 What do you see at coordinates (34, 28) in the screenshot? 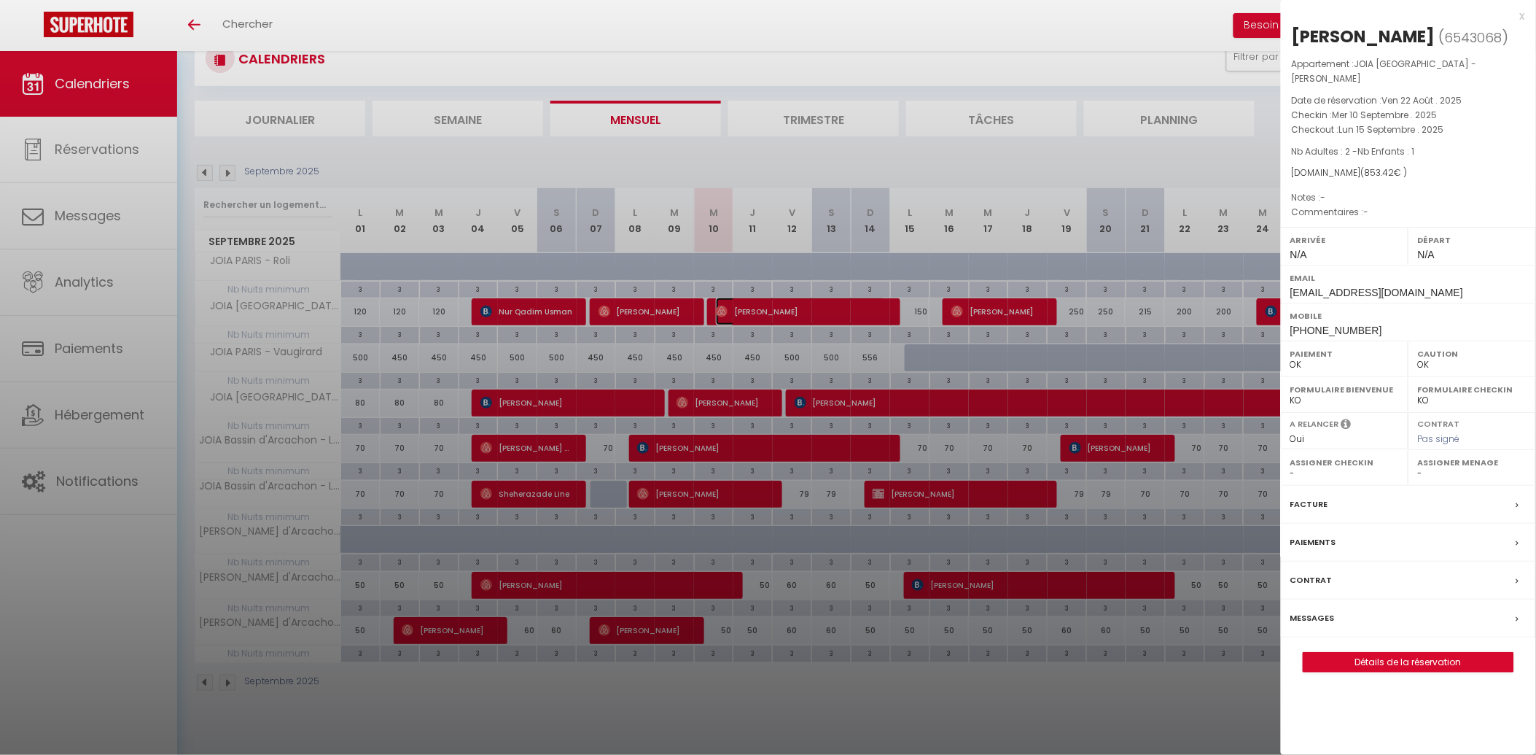
I see `button: Ouvrir le widget de chat LiveChat` at bounding box center [34, 28].